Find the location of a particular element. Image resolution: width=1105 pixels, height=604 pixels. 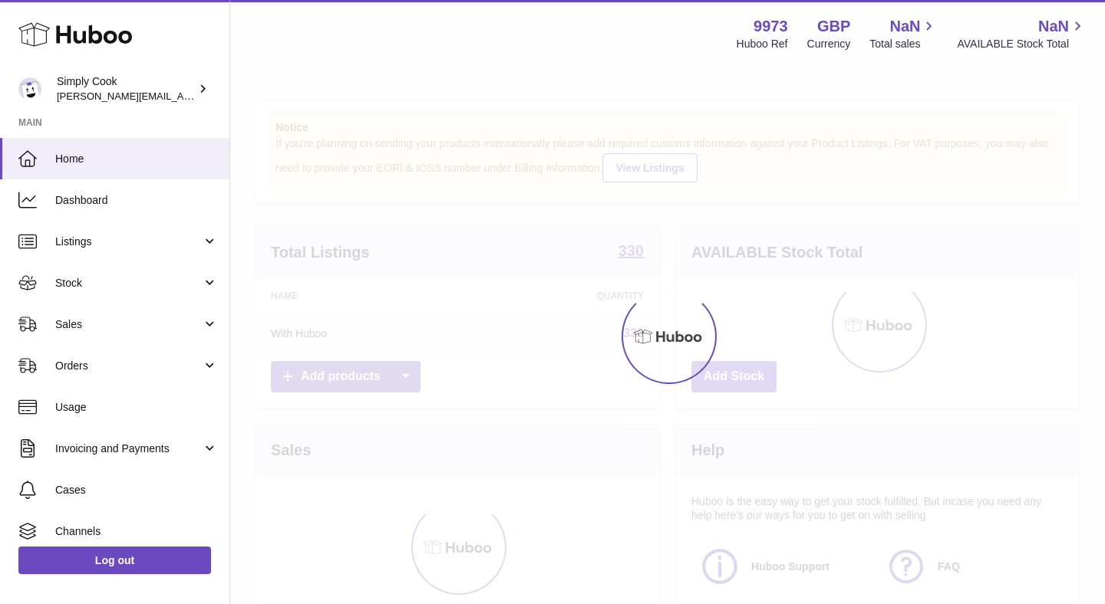

span: Orders is located at coordinates (128, 366).